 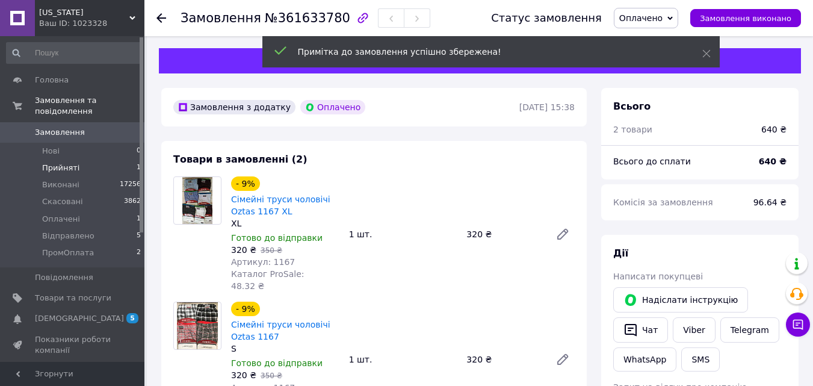 What do you see at coordinates (280, 205) in the screenshot?
I see `a: Сімейні труси чоловічі Oztas 1167 XL` at bounding box center [280, 205].